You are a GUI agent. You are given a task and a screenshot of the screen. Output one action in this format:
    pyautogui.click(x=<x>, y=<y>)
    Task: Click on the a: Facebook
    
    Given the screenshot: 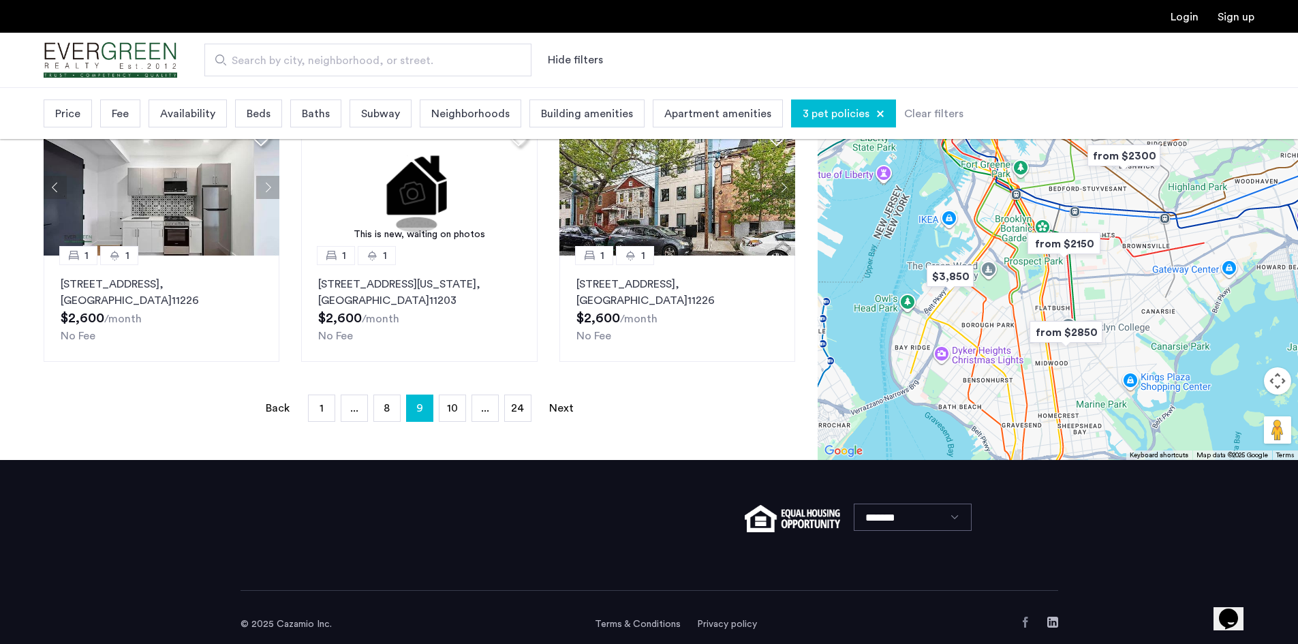 What is the action you would take?
    pyautogui.click(x=1025, y=622)
    